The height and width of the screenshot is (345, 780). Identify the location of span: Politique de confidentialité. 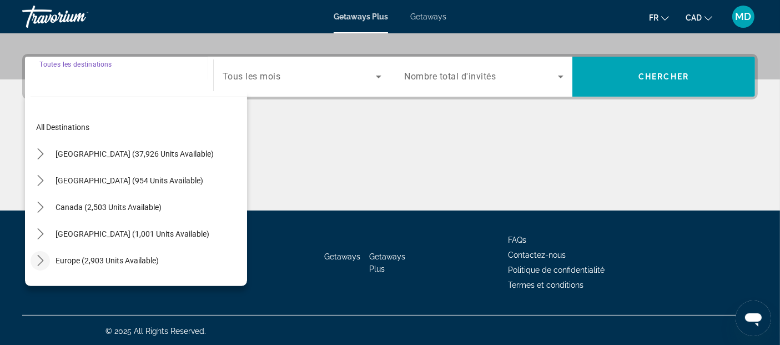
(557, 270).